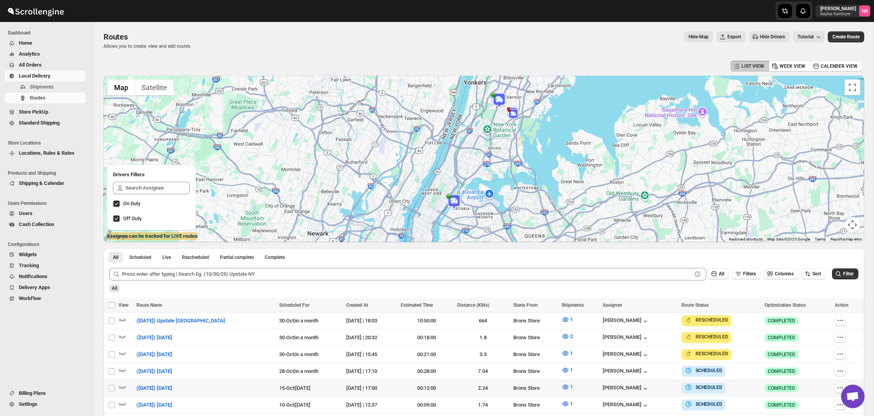 This screenshot has width=874, height=416. I want to click on span: Home, so click(25, 43).